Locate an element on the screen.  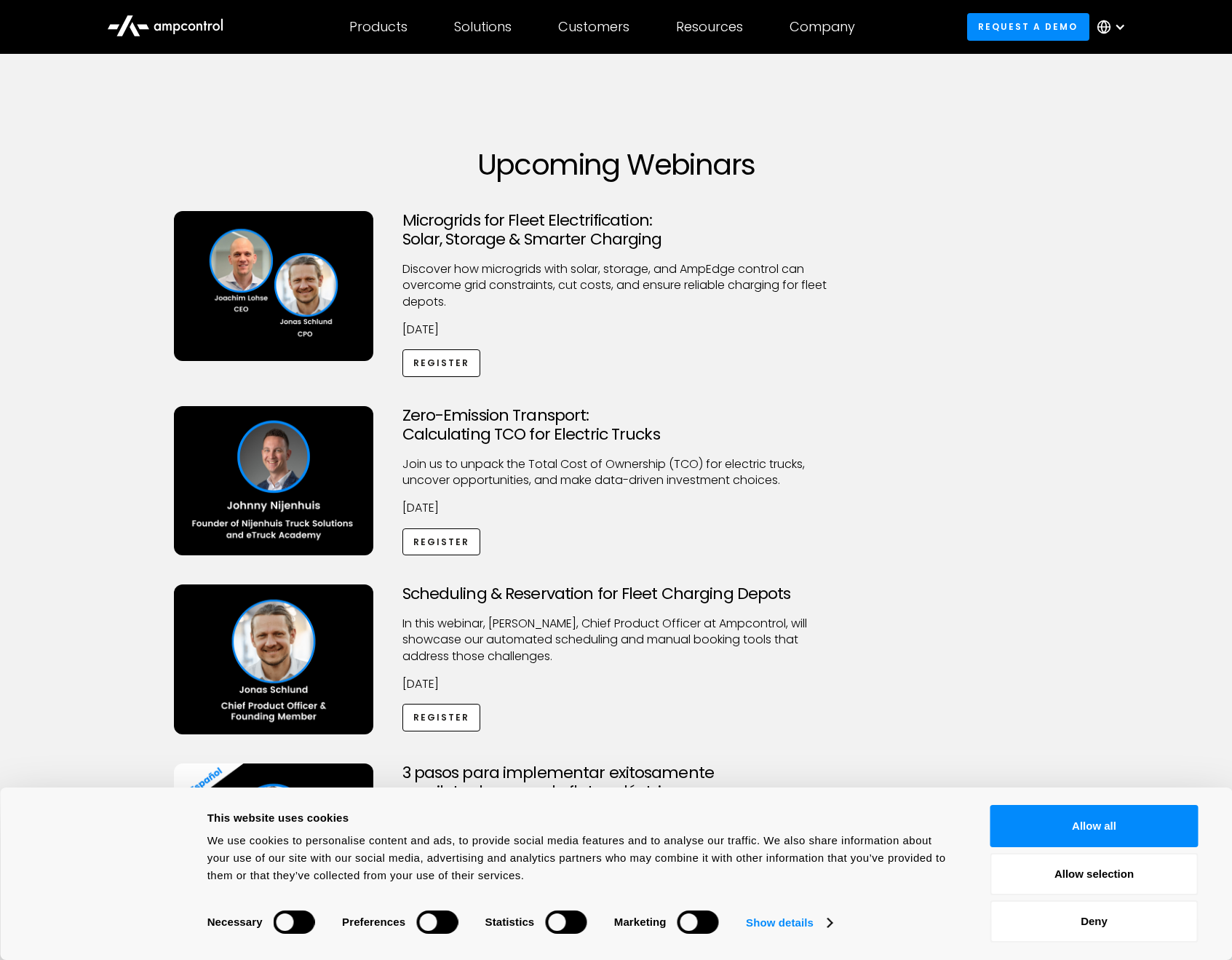
button: Deny is located at coordinates (1094, 921).